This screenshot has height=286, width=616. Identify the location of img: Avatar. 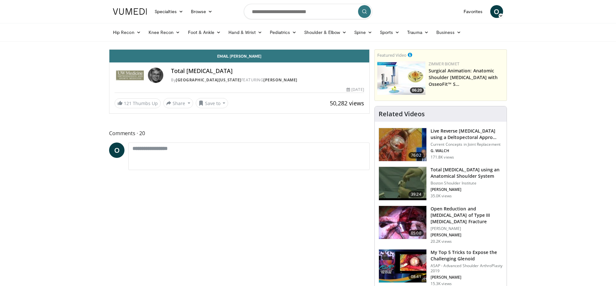
(156, 75).